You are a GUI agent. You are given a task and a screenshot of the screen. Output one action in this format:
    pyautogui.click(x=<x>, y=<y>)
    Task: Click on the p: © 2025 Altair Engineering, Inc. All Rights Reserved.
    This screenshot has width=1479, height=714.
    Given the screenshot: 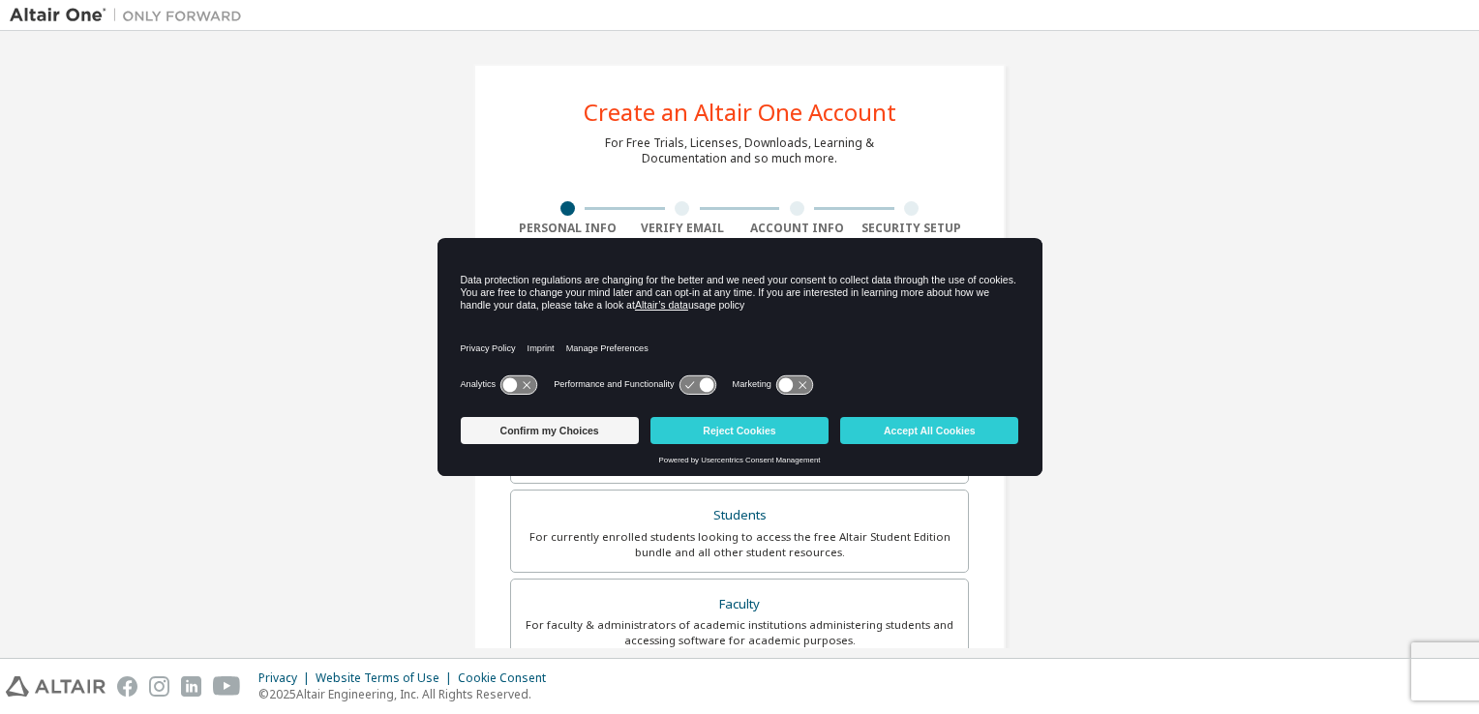 What is the action you would take?
    pyautogui.click(x=408, y=694)
    